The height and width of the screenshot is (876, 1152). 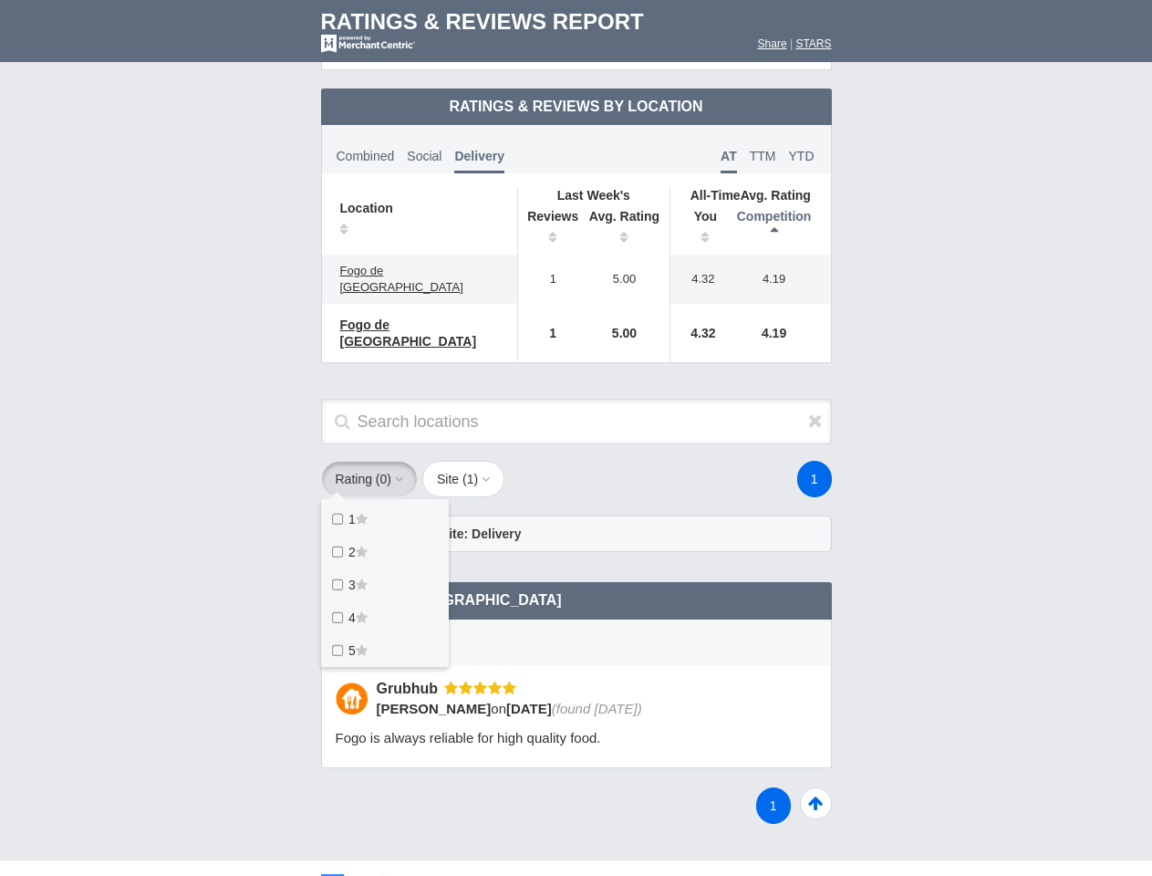 What do you see at coordinates (352, 552) in the screenshot?
I see `span: 2` at bounding box center [352, 552].